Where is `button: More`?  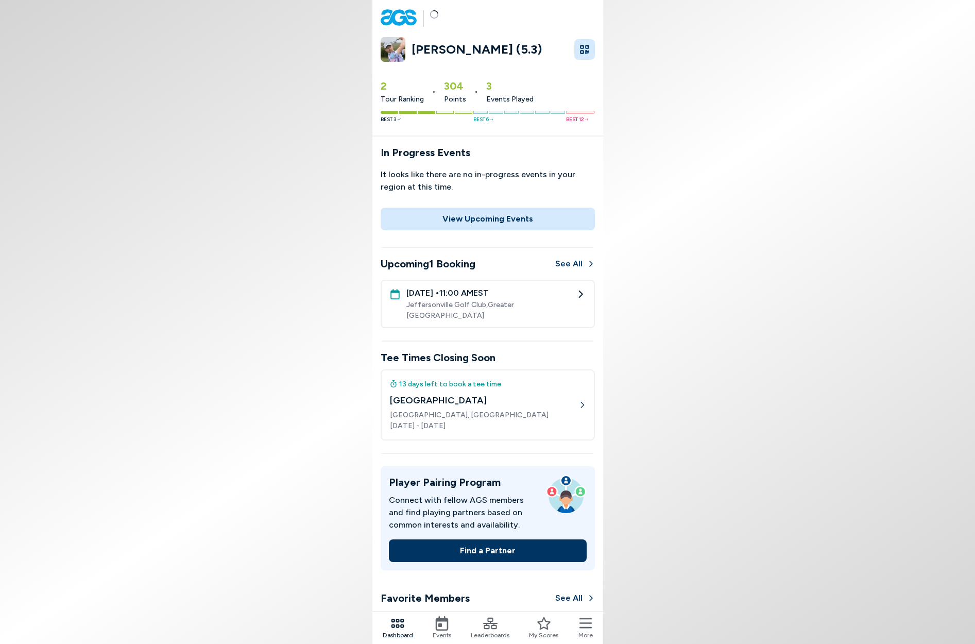
button: More is located at coordinates (586, 628).